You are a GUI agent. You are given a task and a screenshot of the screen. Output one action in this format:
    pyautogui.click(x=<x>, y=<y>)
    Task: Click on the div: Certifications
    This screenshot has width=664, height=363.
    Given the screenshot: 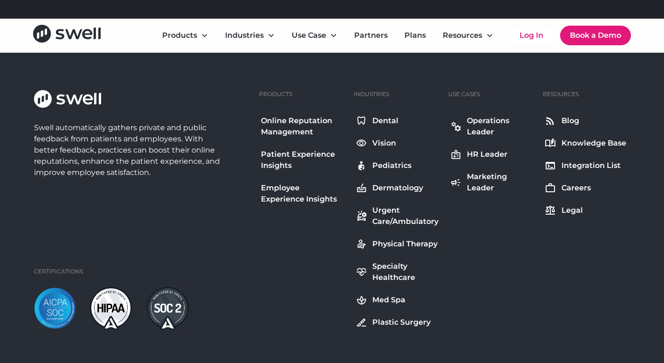 What is the action you would take?
    pyautogui.click(x=58, y=271)
    